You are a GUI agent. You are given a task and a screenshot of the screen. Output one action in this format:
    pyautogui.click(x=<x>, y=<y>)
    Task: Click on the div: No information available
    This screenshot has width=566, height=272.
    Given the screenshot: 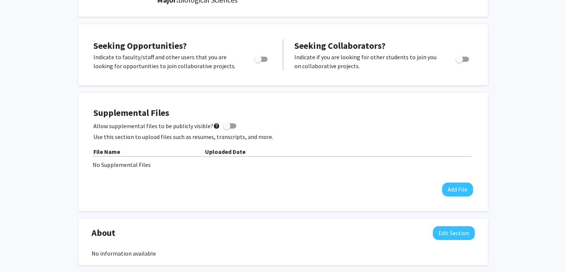 What is the action you would take?
    pyautogui.click(x=283, y=253)
    